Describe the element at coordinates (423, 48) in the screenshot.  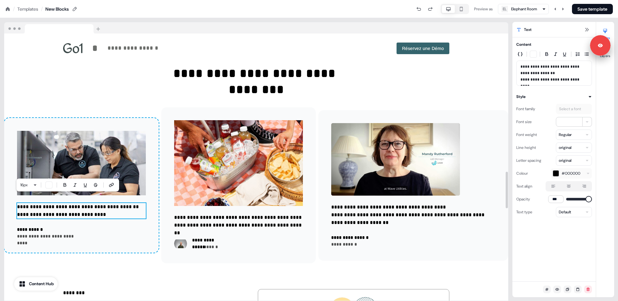
I see `button: Réservez une Démo` at that location.